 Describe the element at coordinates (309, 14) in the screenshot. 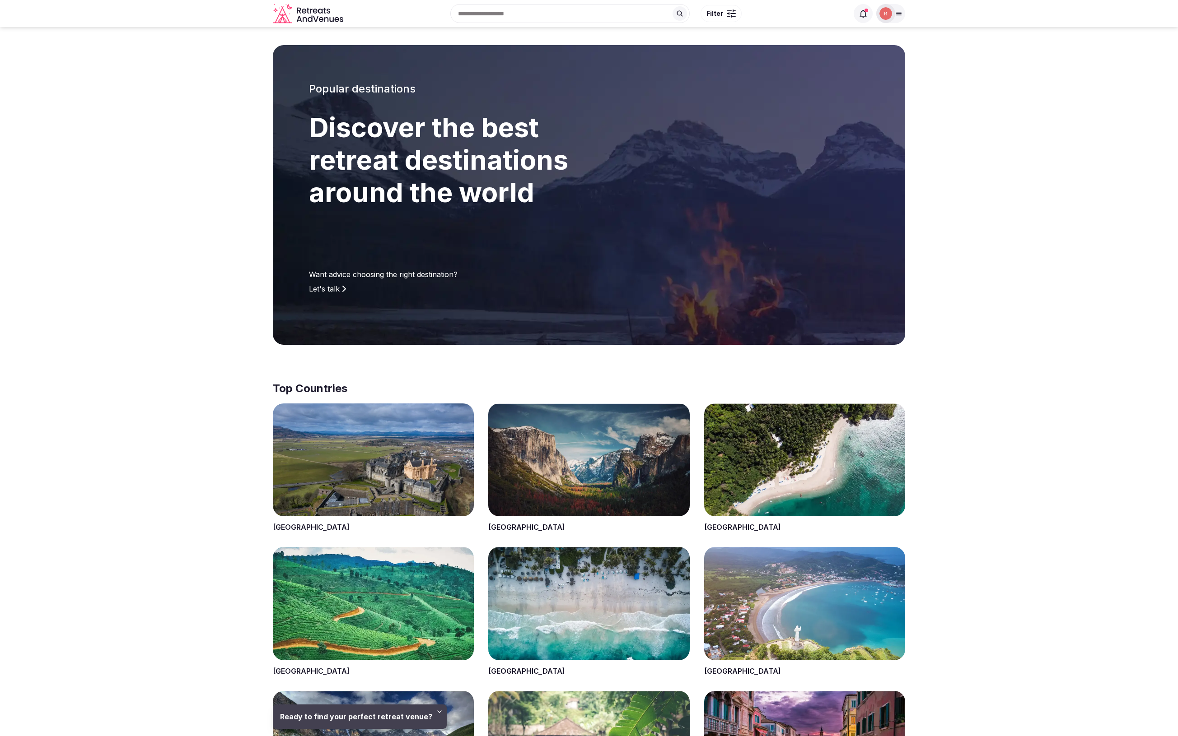

I see `svg: Retreats and Venues company logo` at that location.